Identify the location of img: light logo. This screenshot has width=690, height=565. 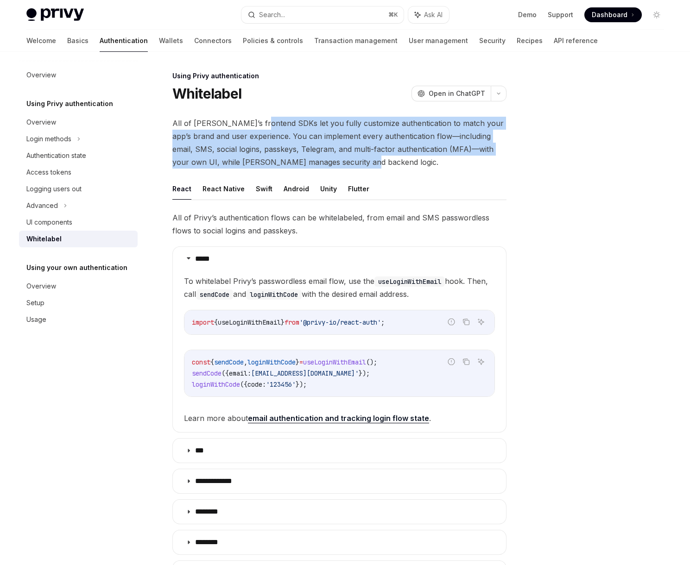
(55, 15).